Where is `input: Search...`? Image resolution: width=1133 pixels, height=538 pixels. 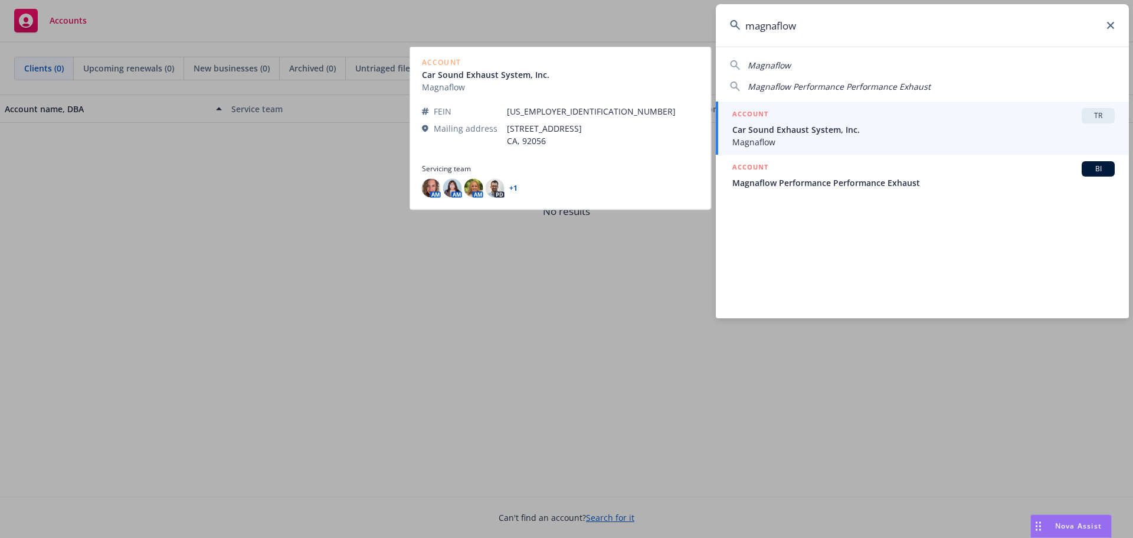
input: Search... is located at coordinates (923, 25).